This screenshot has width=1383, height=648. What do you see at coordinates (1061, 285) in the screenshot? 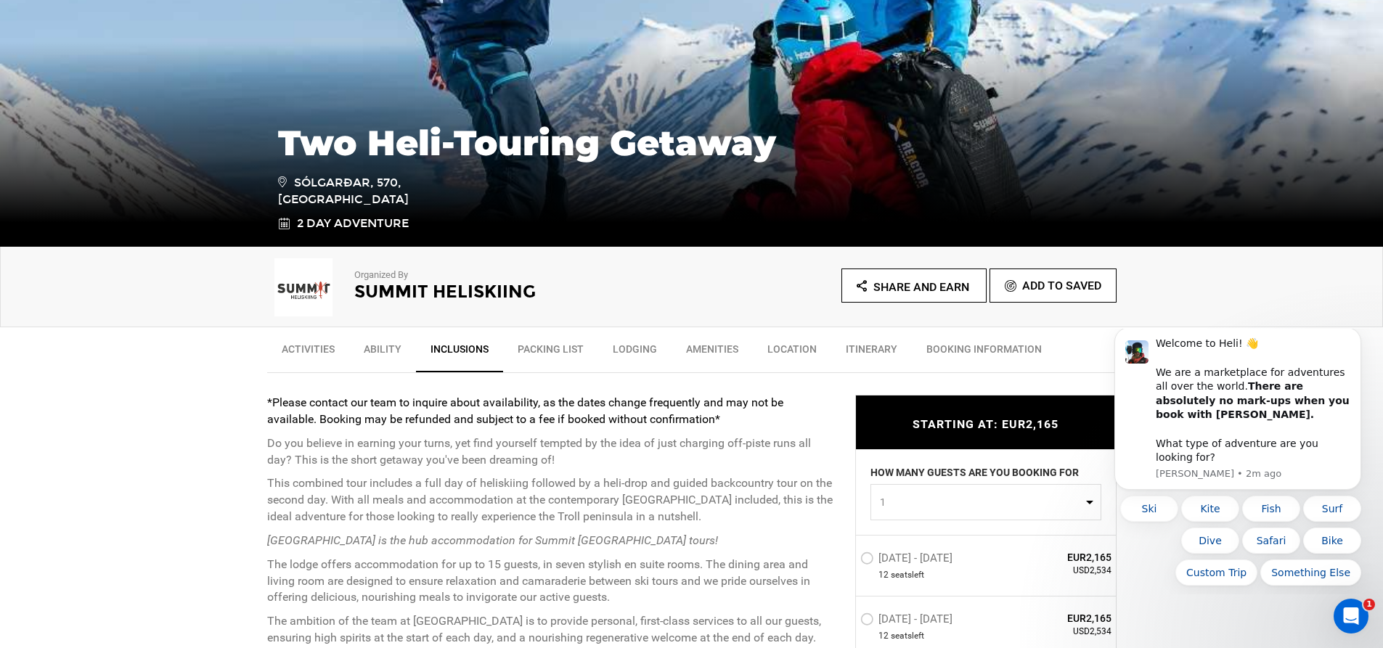
I see `span: Add To Saved` at bounding box center [1061, 285].